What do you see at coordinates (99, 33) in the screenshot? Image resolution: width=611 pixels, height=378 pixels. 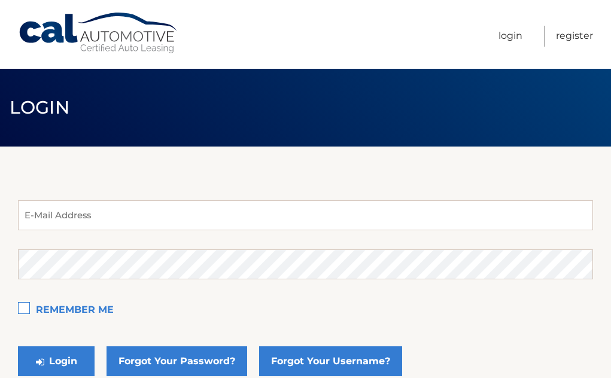 I see `a: Cal Automotive` at bounding box center [99, 33].